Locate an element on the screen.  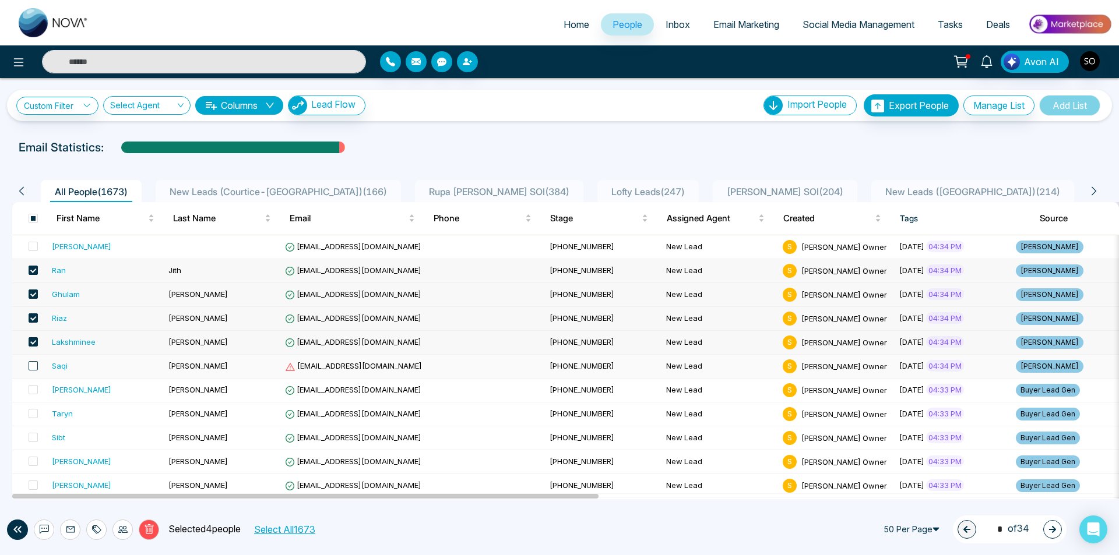
a: Home is located at coordinates (576, 24).